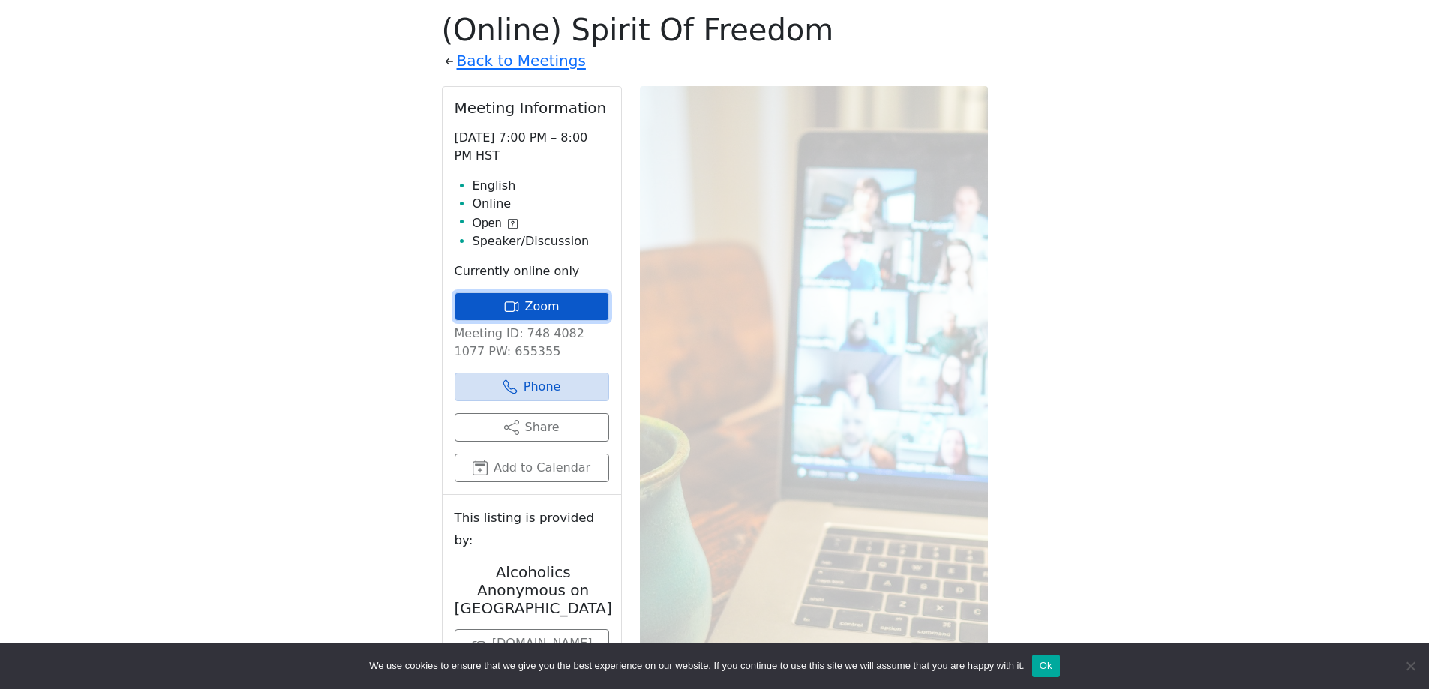  I want to click on small: This listing is provided by:, so click(532, 529).